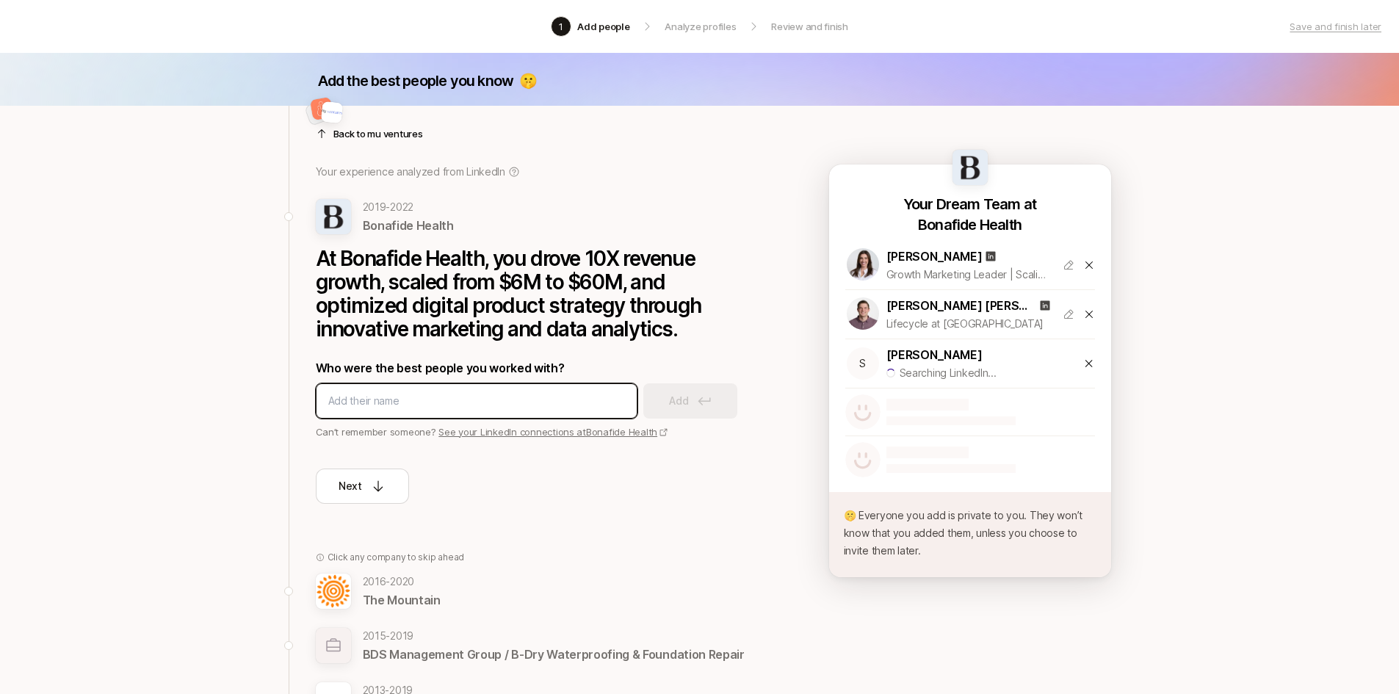 This screenshot has height=694, width=1399. What do you see at coordinates (411, 172) in the screenshot?
I see `p: Your experience analyzed from LinkedIn` at bounding box center [411, 172].